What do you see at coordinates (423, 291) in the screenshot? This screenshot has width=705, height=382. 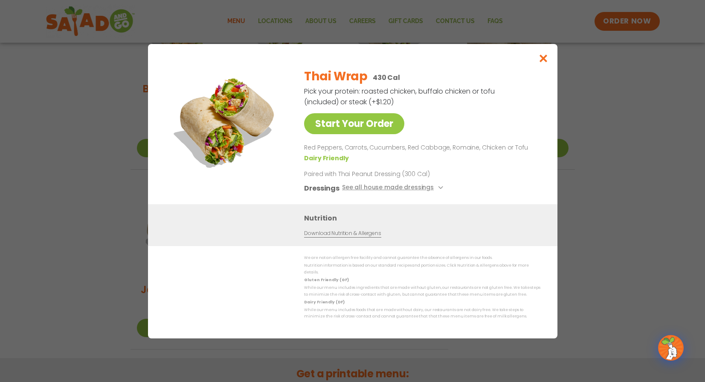 I see `p: While our menu includes ingredients that are made without gluten, our restaurants are not gluten ...` at bounding box center [423, 291].